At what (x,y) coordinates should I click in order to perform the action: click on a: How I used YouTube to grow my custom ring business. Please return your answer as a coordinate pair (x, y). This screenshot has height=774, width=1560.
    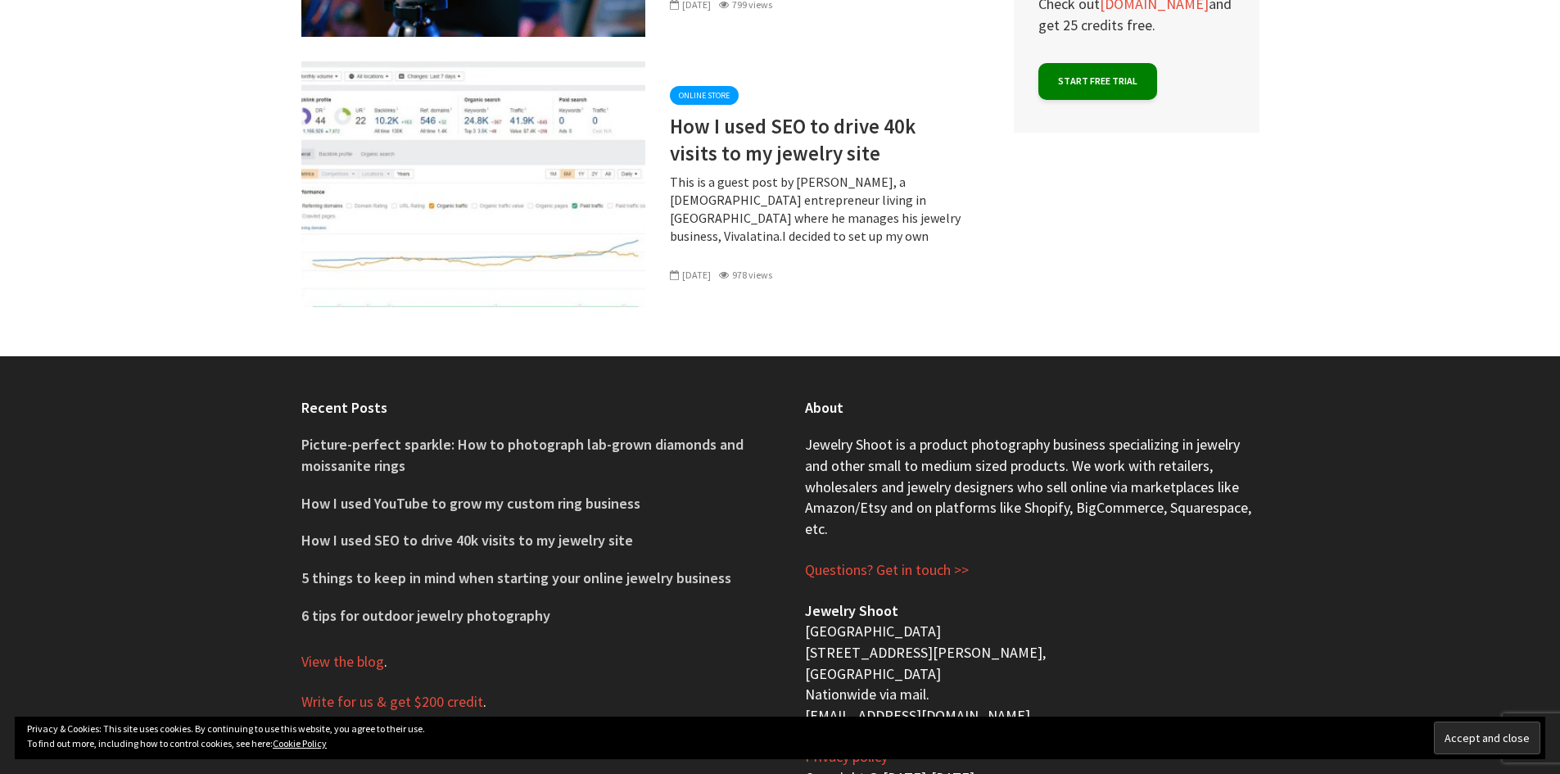
    Looking at the image, I should click on (471, 503).